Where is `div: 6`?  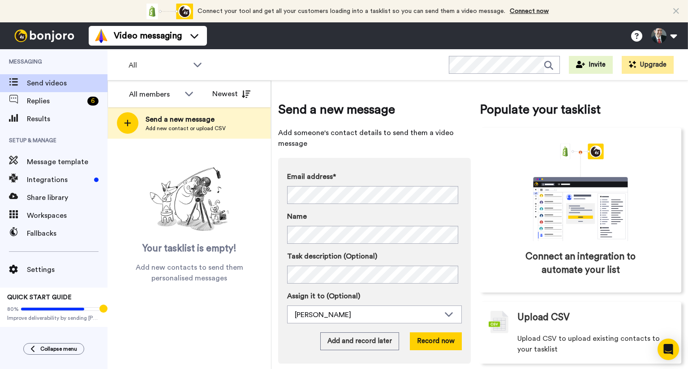 div: 6 is located at coordinates (93, 101).